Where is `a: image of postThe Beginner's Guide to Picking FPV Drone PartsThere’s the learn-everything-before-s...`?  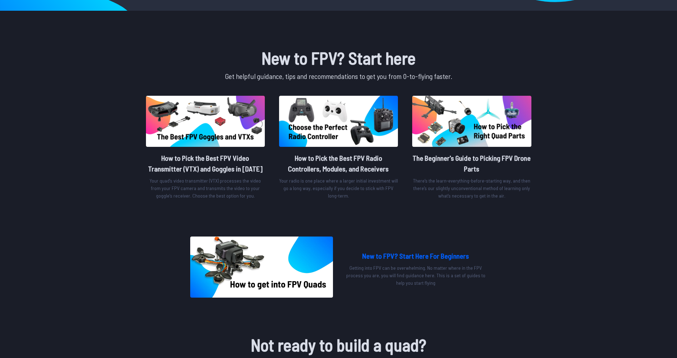
a: image of postThe Beginner's Guide to Picking FPV Drone PartsThere’s the learn-everything-before-s... is located at coordinates (472, 149).